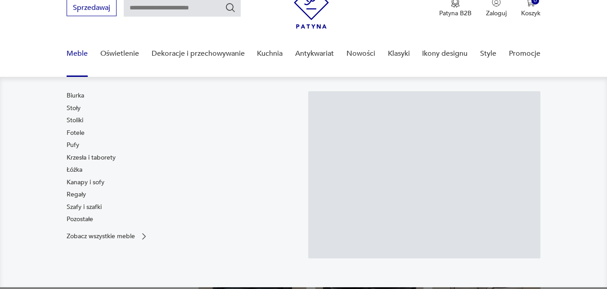  What do you see at coordinates (399, 54) in the screenshot?
I see `a: Klasyki` at bounding box center [399, 54].